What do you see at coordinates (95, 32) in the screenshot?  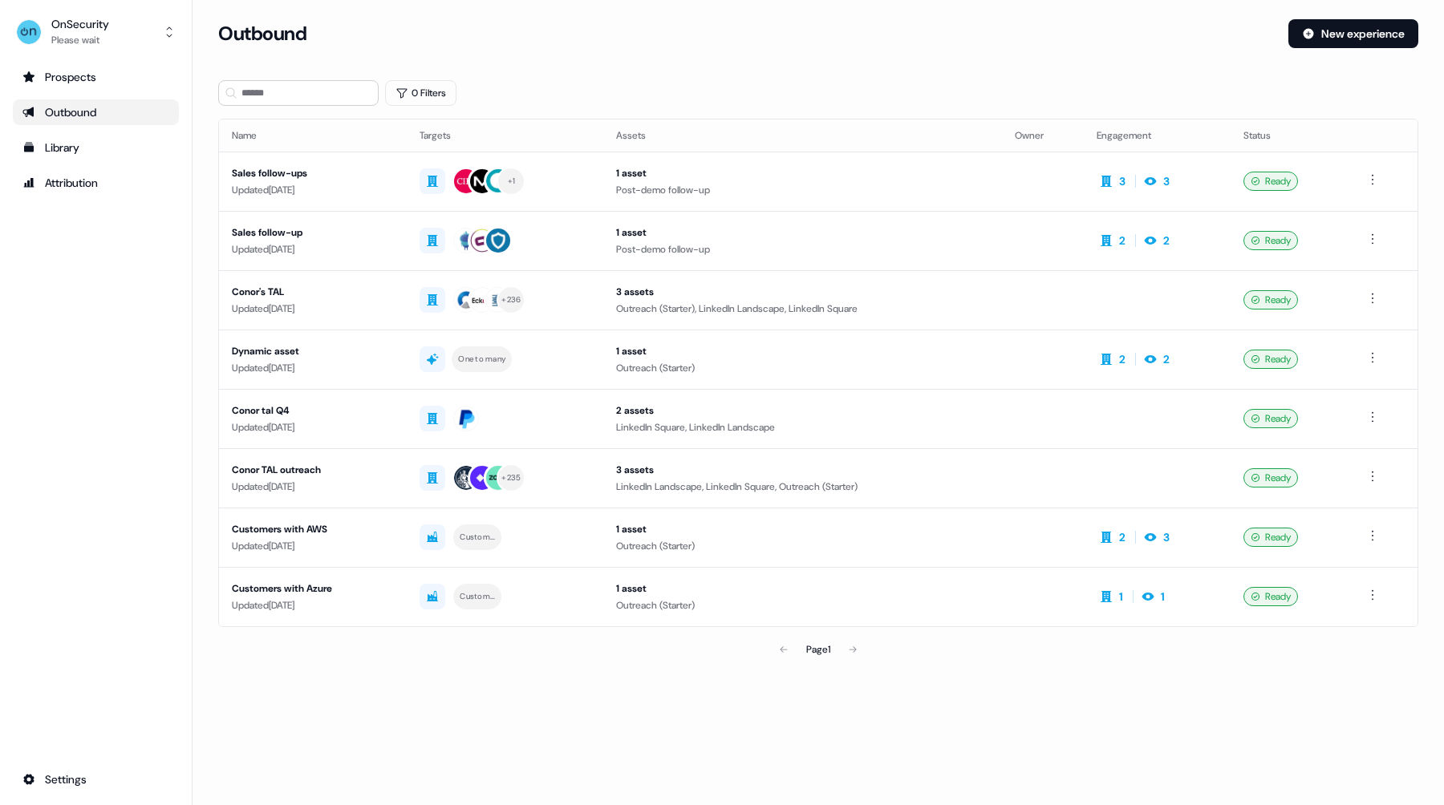 I see `button: OnSecurityPlease wait` at bounding box center [95, 32].